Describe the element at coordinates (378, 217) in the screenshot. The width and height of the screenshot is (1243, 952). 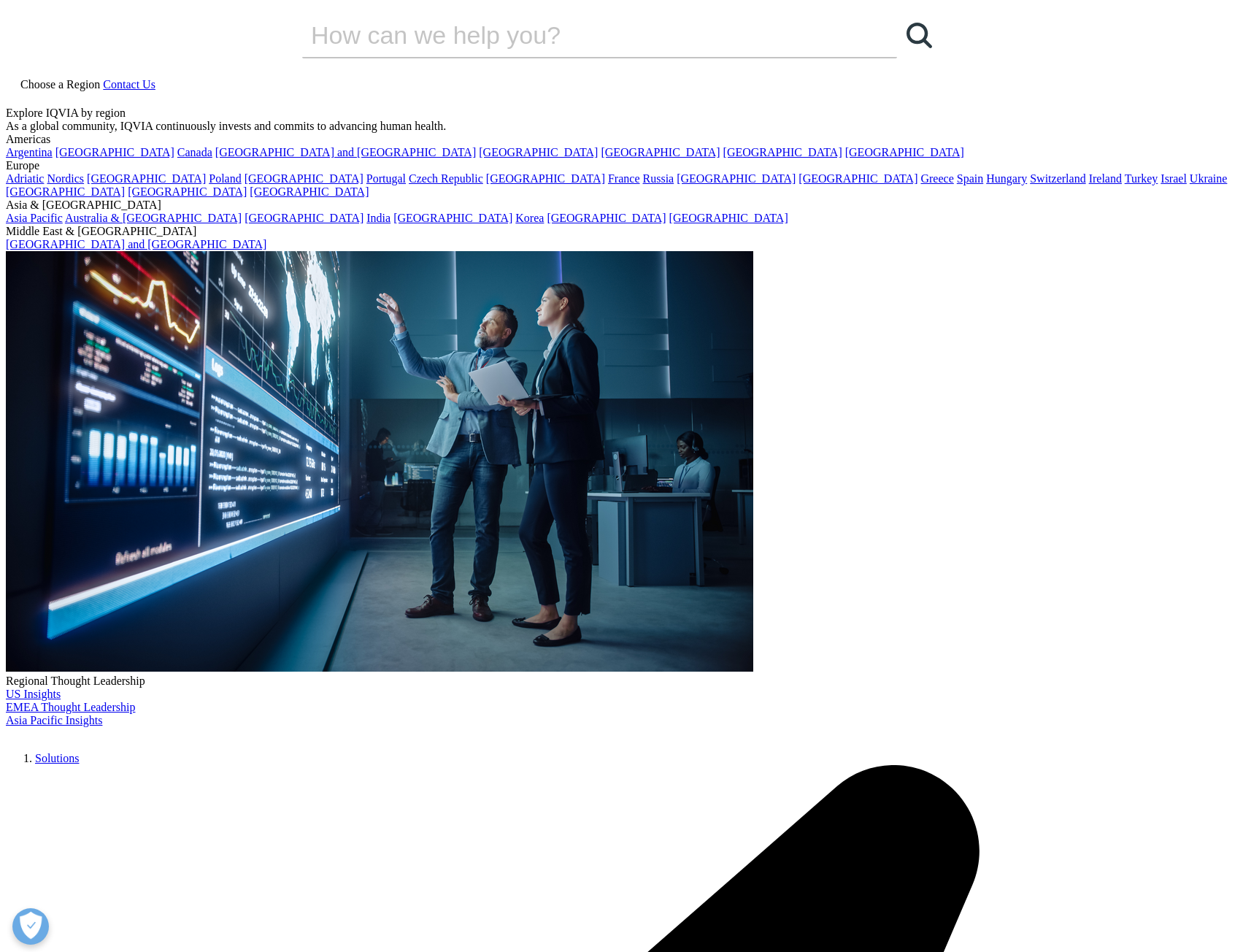
I see `a: India` at that location.